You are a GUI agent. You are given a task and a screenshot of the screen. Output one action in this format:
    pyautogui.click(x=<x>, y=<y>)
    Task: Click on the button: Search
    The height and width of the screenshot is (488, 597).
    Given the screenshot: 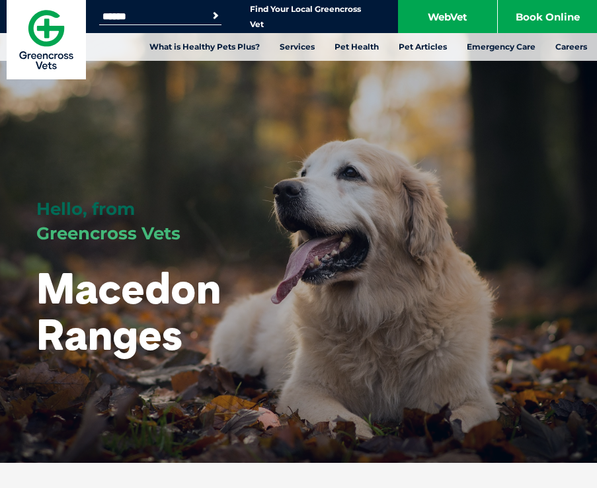 What is the action you would take?
    pyautogui.click(x=216, y=16)
    